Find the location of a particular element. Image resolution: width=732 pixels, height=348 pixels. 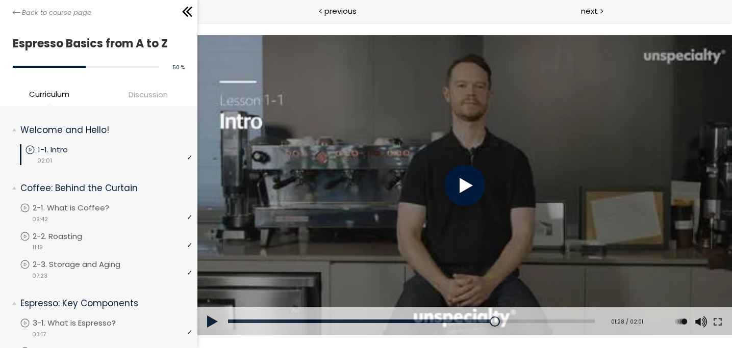

span: 11:19 is located at coordinates (37, 247).